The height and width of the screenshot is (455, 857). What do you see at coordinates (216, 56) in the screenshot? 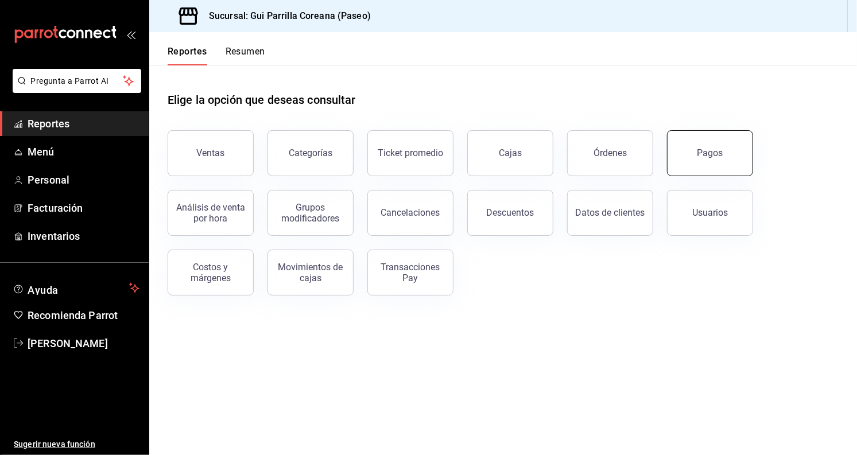
I see `div: navigation tabs` at bounding box center [216, 56].